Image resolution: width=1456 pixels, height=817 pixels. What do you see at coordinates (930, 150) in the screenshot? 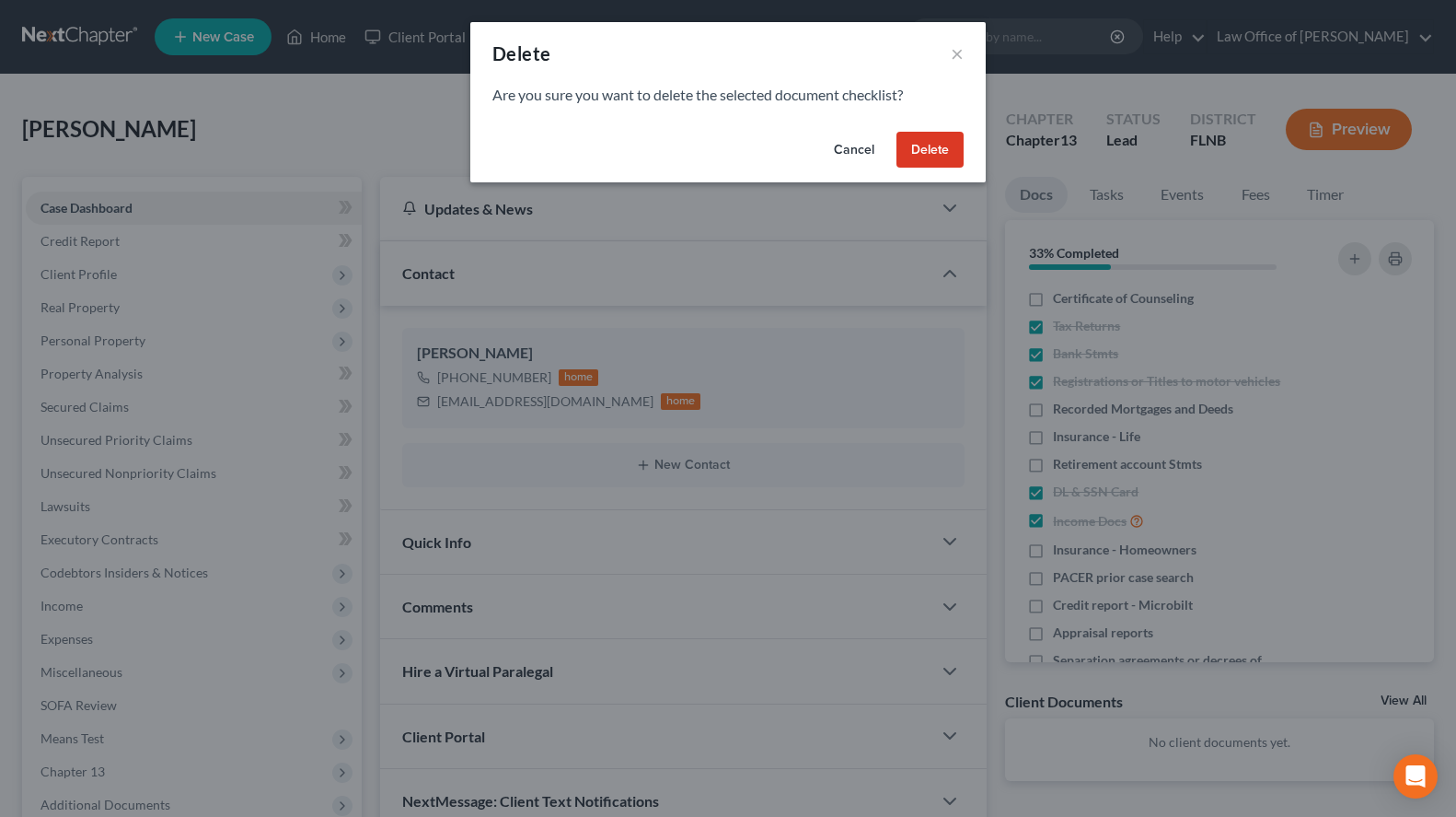
I see `button: Delete` at bounding box center [930, 150].